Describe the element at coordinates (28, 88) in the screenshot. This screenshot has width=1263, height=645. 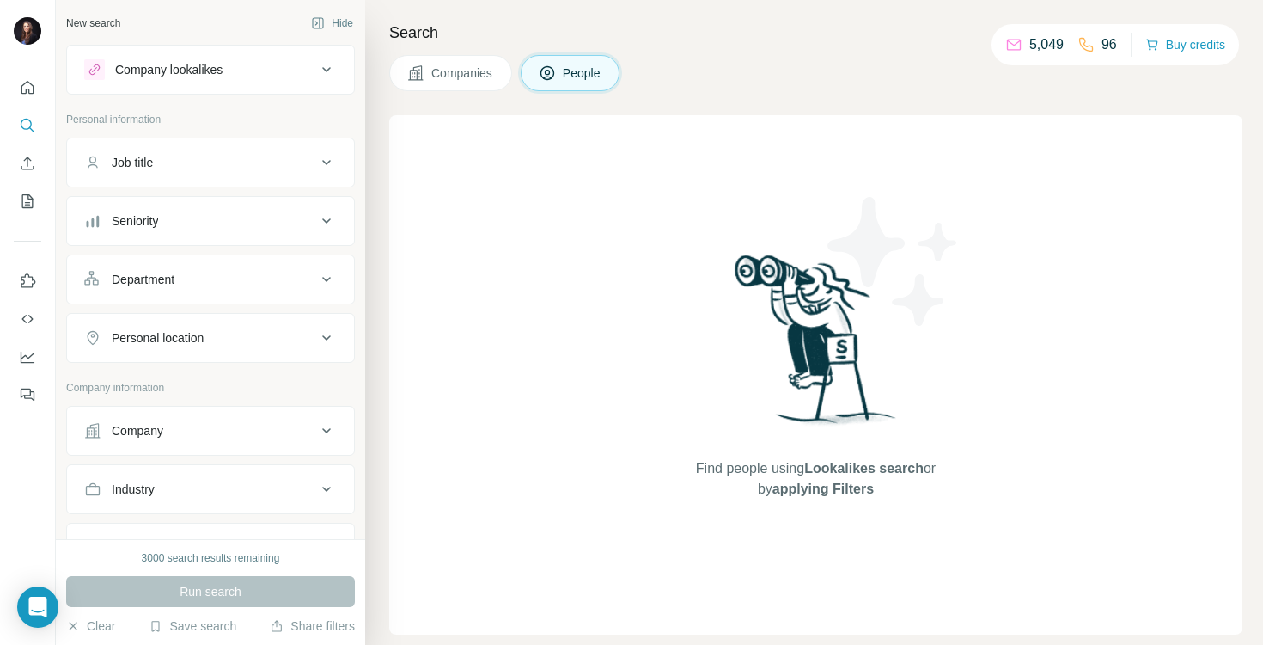
I see `button: Quick start` at that location.